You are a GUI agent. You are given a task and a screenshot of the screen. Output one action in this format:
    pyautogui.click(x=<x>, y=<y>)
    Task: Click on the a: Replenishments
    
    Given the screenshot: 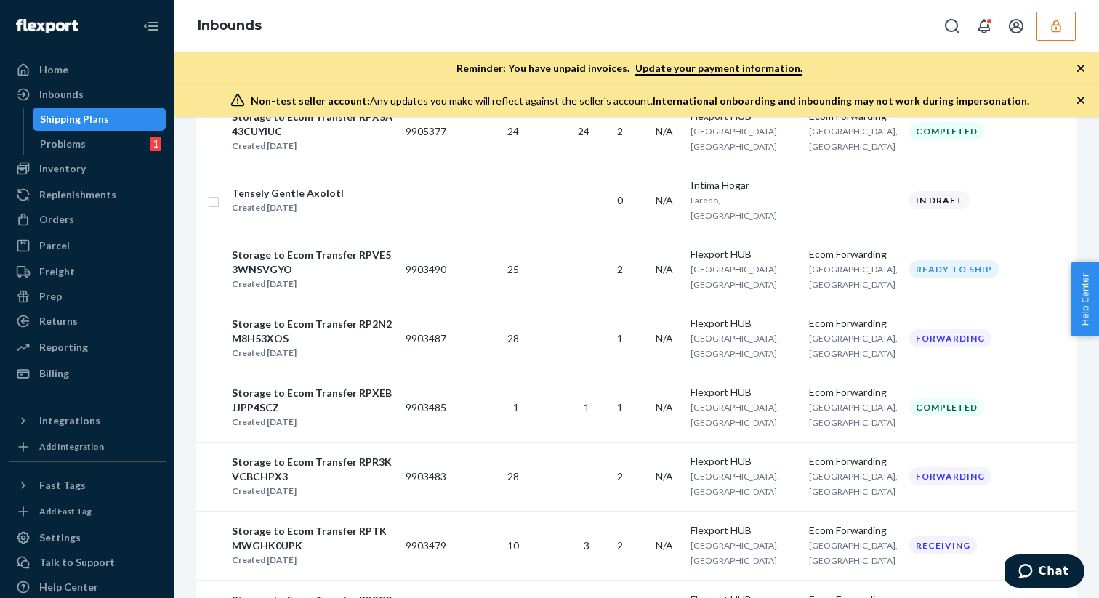 What is the action you would take?
    pyautogui.click(x=87, y=195)
    